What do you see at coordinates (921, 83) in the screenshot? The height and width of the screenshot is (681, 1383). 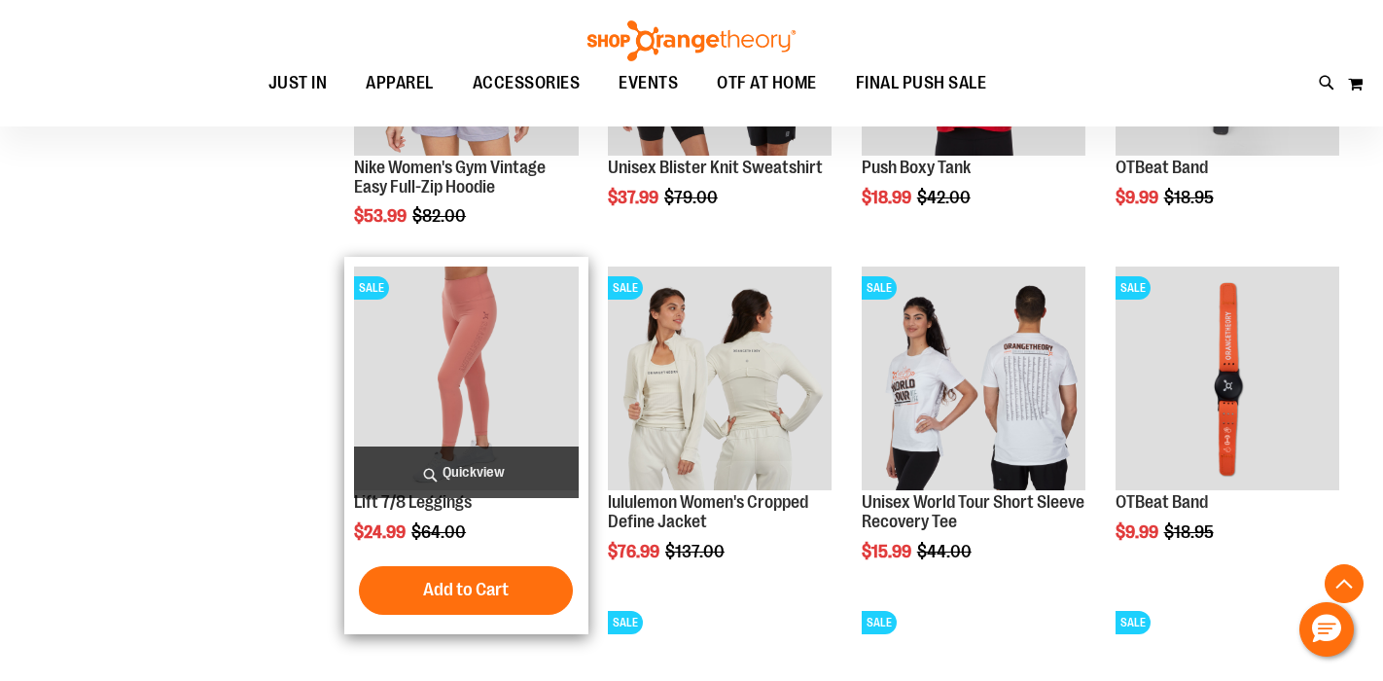 I see `a: FINAL PUSH SALE` at bounding box center [921, 83].